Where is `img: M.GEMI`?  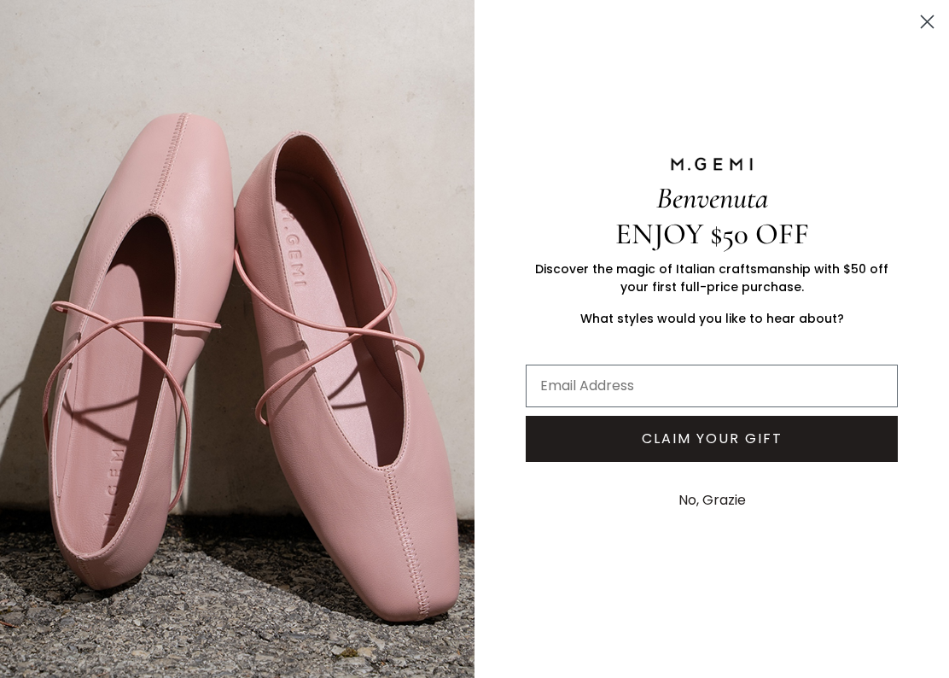 img: M.GEMI is located at coordinates (712, 164).